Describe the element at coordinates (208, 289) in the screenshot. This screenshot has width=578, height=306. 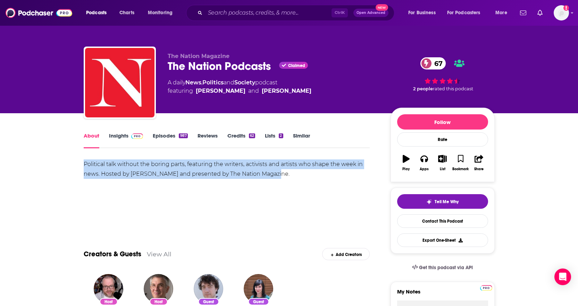
I see `a: Nicky Woolf` at that location.